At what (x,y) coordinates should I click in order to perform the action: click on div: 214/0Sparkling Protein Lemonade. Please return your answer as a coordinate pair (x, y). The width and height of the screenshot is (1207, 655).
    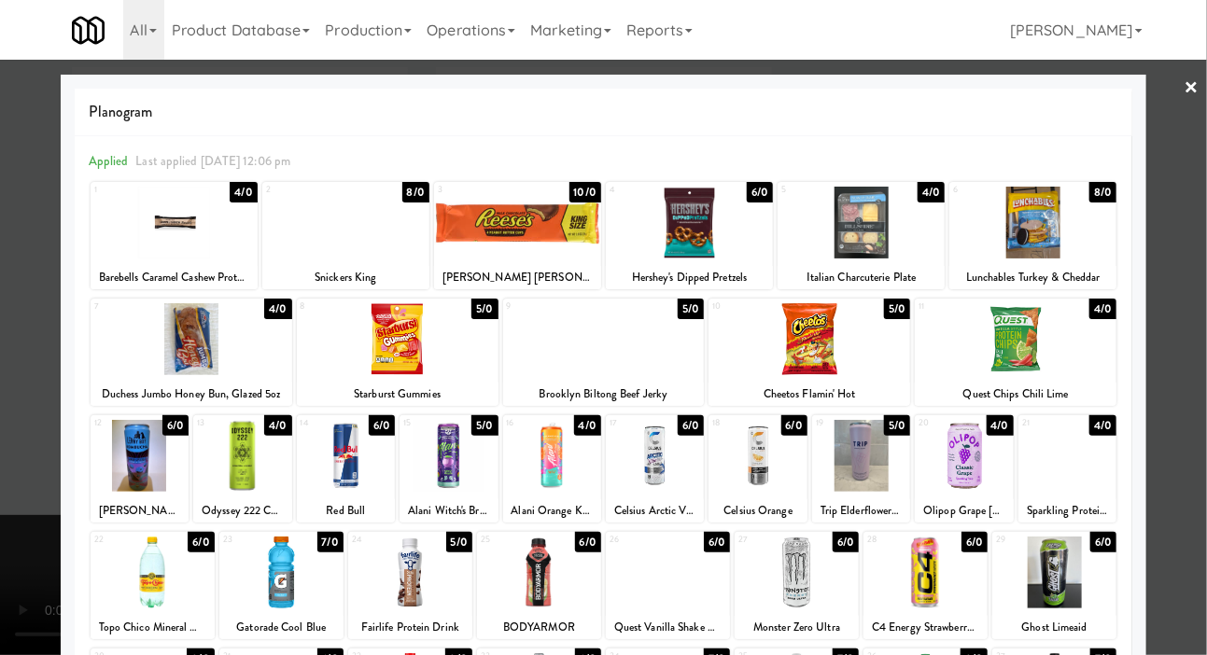
    Looking at the image, I should click on (1067, 468).